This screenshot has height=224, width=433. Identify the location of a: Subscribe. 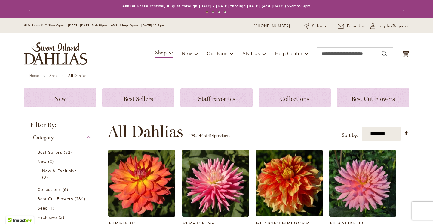
(317, 26).